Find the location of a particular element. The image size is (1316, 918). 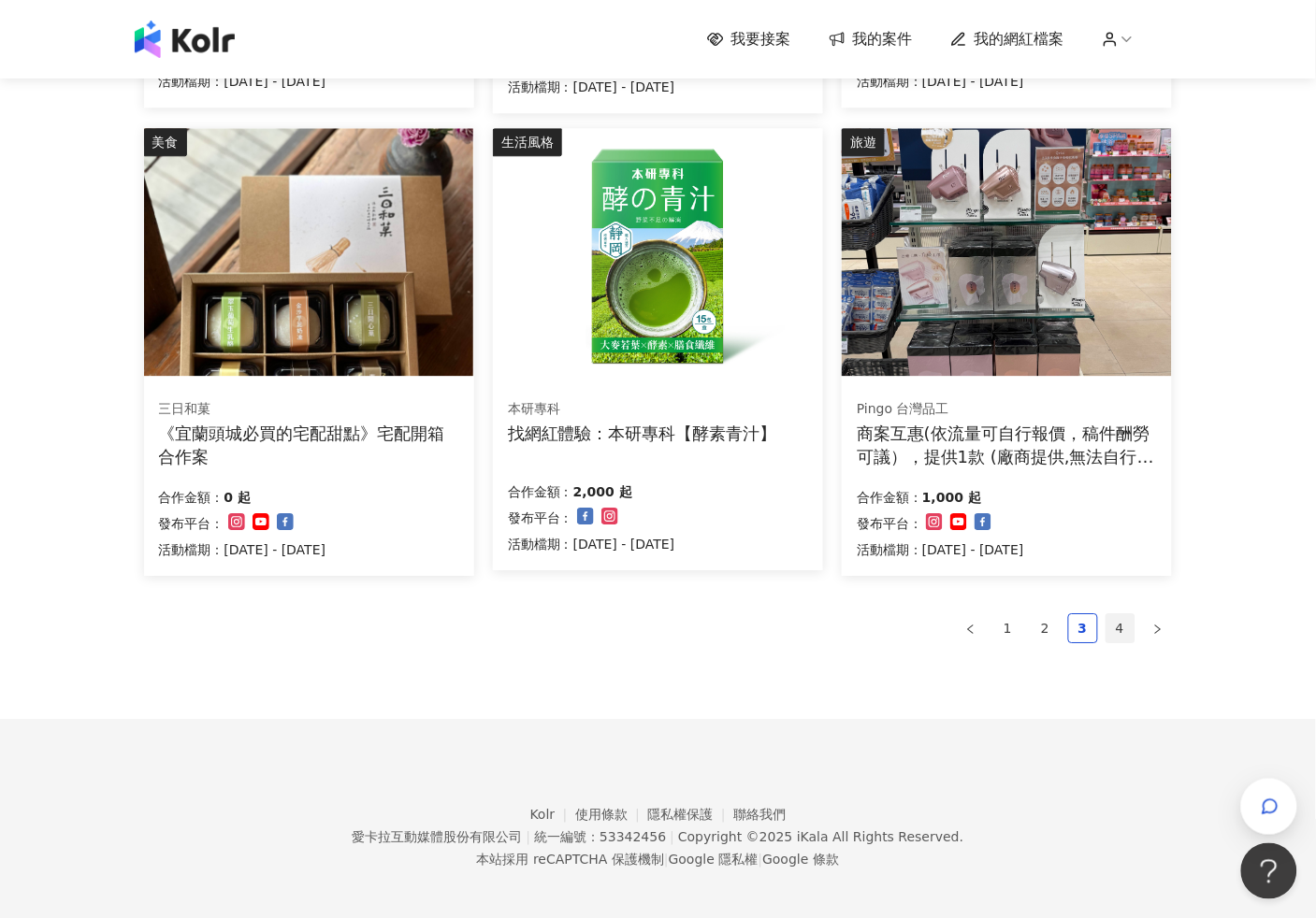

span: 本站採用 reCAPTCHA 保護機制 is located at coordinates (658, 859).